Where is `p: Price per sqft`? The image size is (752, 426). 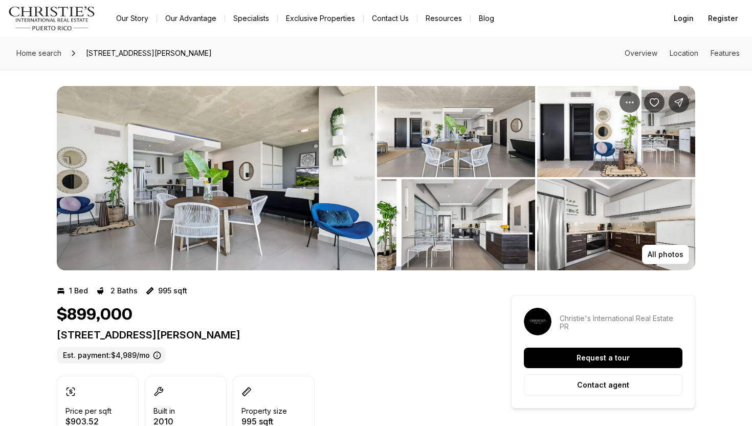 p: Price per sqft is located at coordinates (89, 411).